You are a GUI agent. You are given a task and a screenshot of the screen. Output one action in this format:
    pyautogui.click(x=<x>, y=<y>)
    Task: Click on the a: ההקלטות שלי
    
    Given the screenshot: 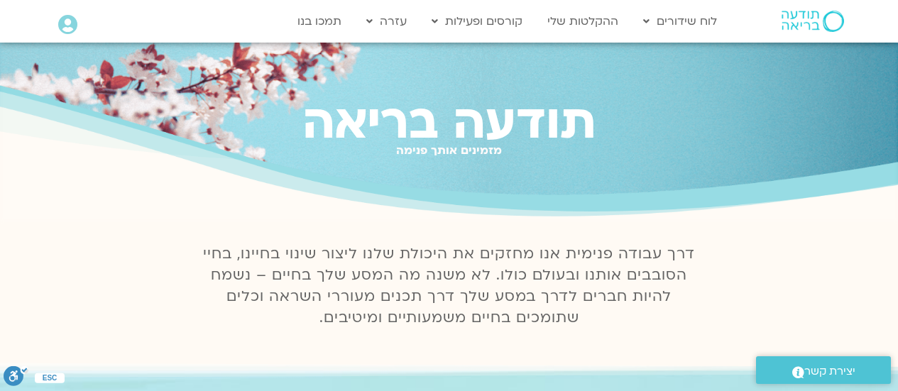 What is the action you would take?
    pyautogui.click(x=583, y=21)
    